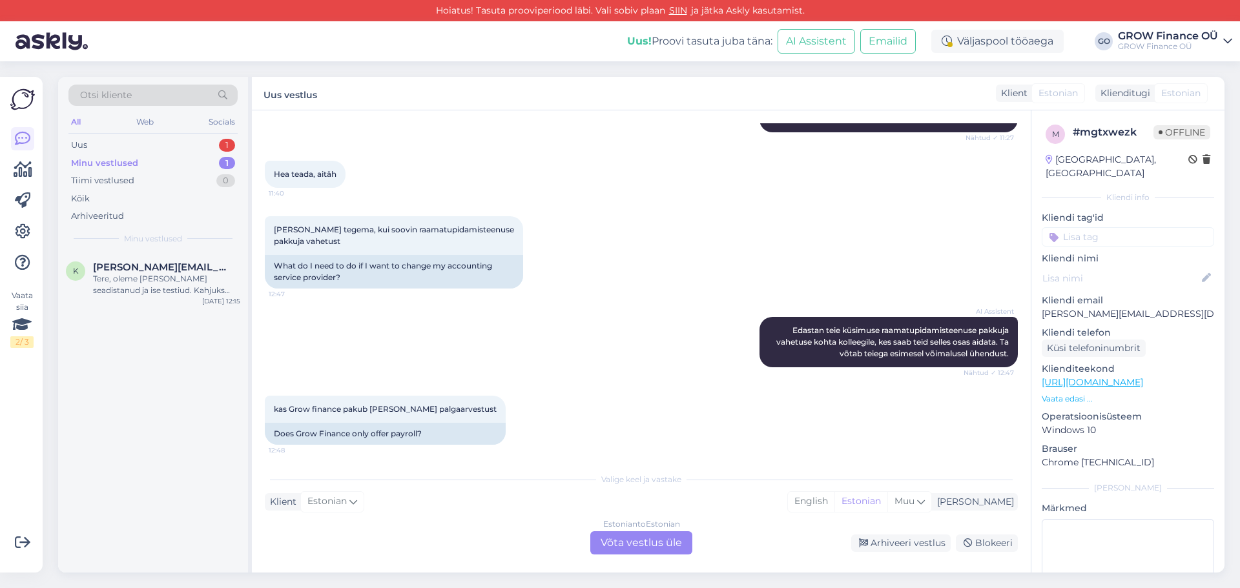 This screenshot has width=1240, height=588. I want to click on p: Kliendi email, so click(1128, 300).